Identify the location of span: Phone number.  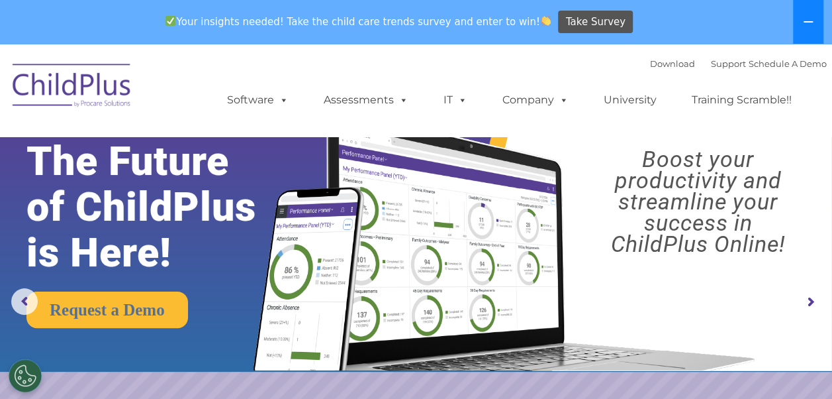
(212, 146).